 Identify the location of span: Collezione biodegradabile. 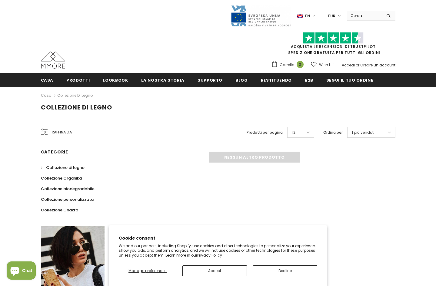
(68, 189).